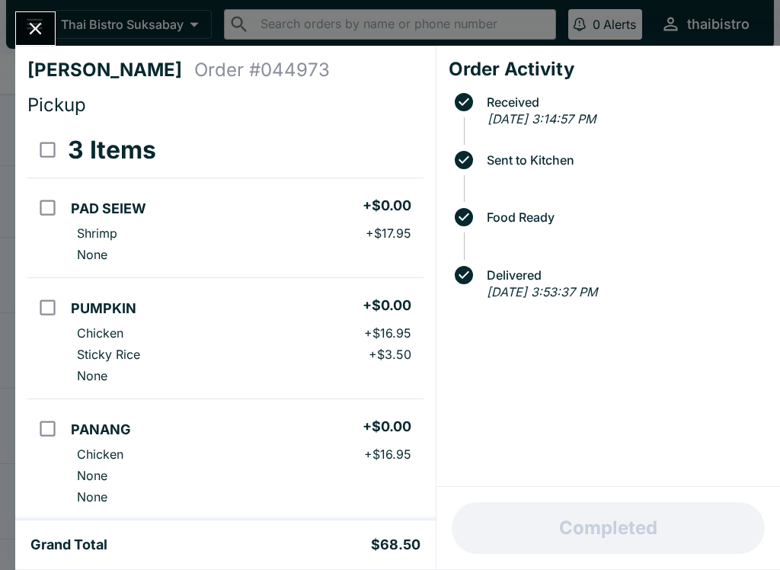  What do you see at coordinates (623, 102) in the screenshot?
I see `span: Received` at bounding box center [623, 102].